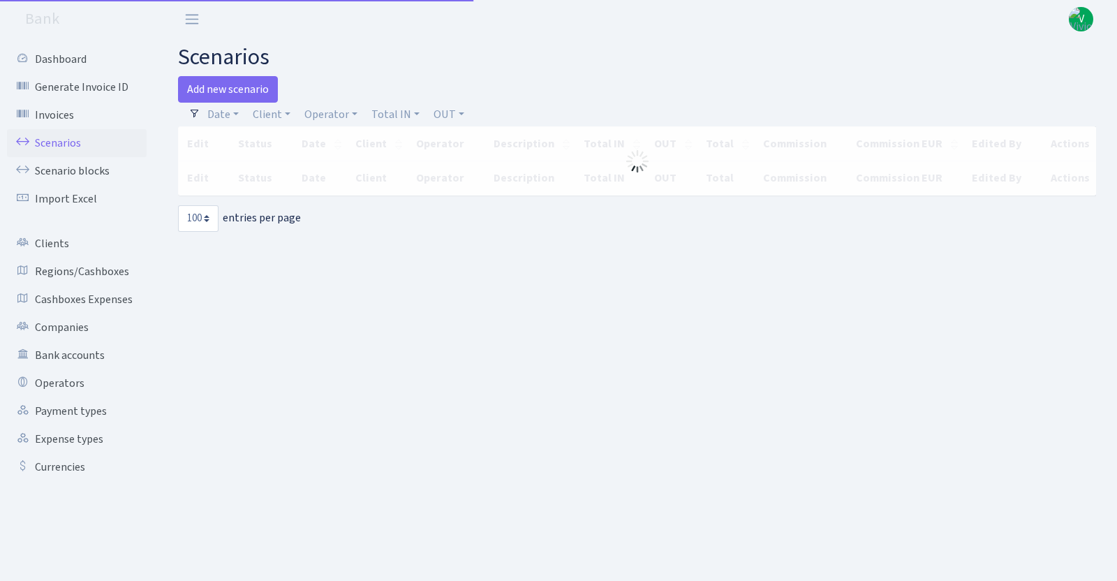 The height and width of the screenshot is (581, 1117). I want to click on a: OUT, so click(449, 114).